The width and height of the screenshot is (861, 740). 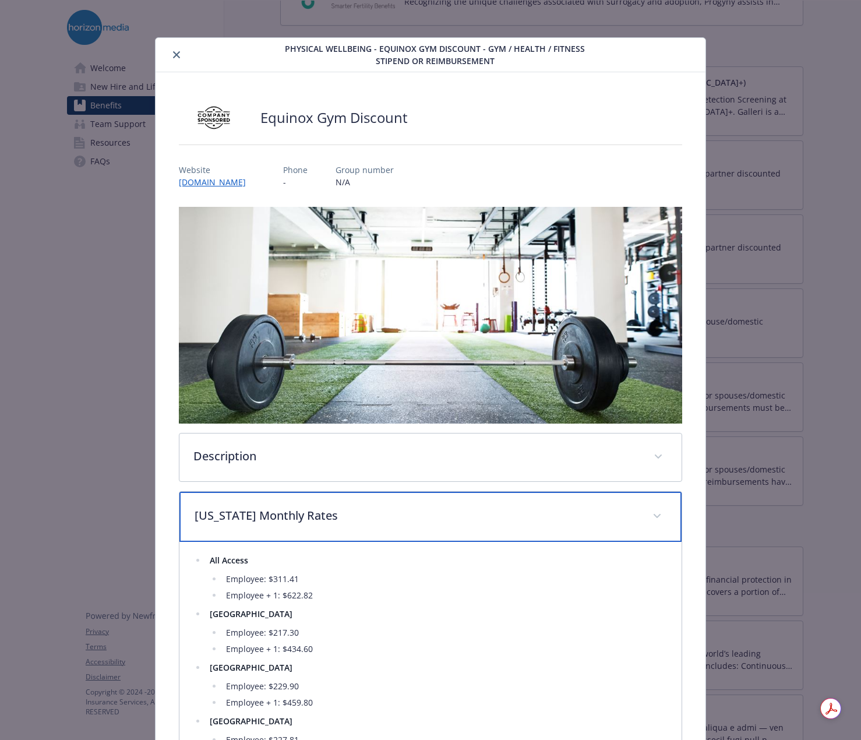 I want to click on strong: All Access, so click(x=229, y=560).